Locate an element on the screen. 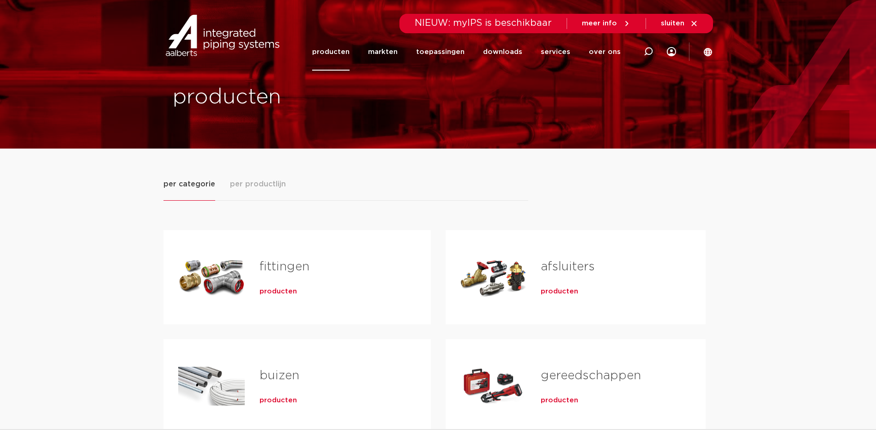  span: sluiten is located at coordinates (672, 23).